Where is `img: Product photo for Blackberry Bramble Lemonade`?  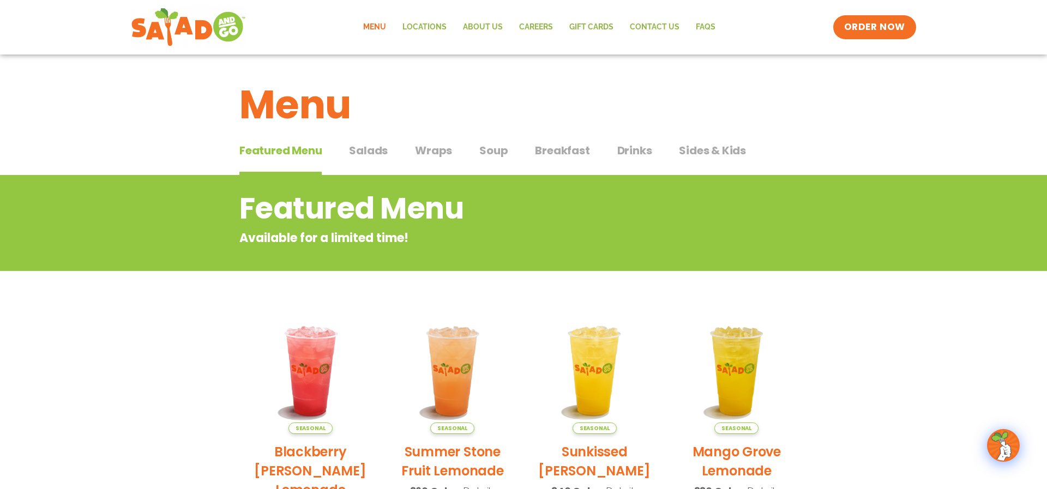 img: Product photo for Blackberry Bramble Lemonade is located at coordinates (310, 371).